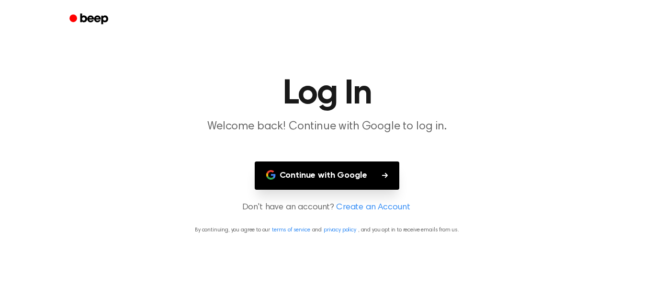  I want to click on a: privacy policy, so click(340, 230).